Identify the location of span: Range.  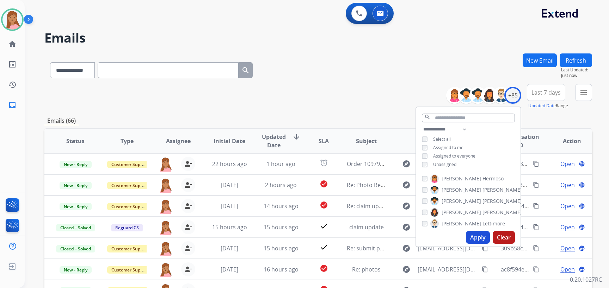
(548, 106).